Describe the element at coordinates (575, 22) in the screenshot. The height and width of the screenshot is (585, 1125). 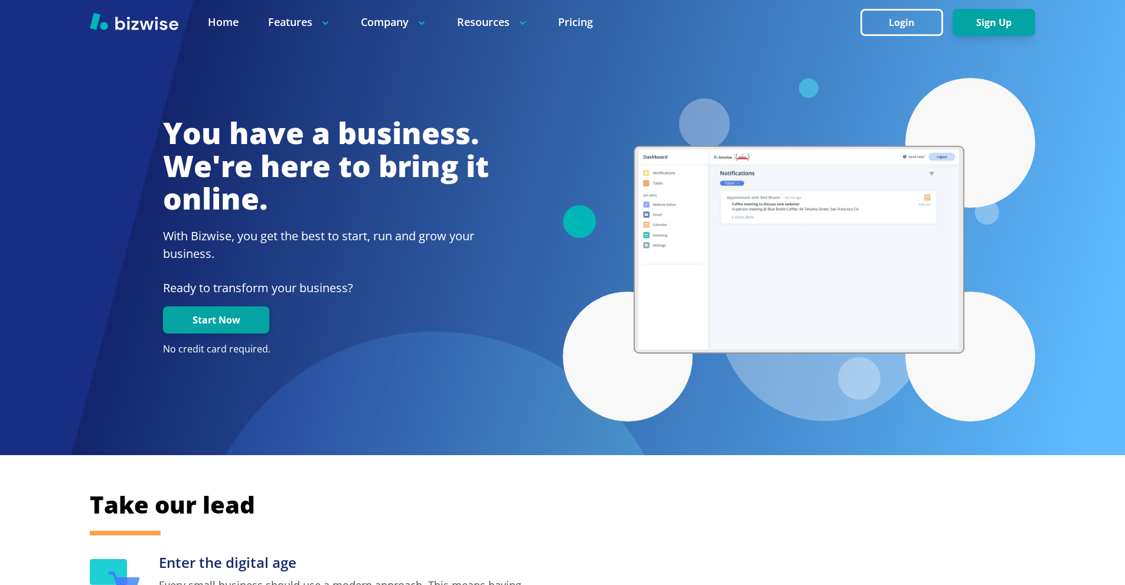
I see `a: Pricing` at that location.